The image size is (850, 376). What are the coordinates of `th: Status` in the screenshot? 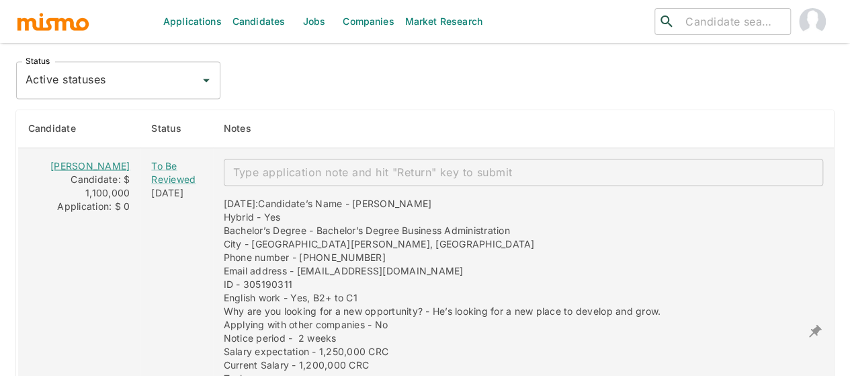 It's located at (176, 128).